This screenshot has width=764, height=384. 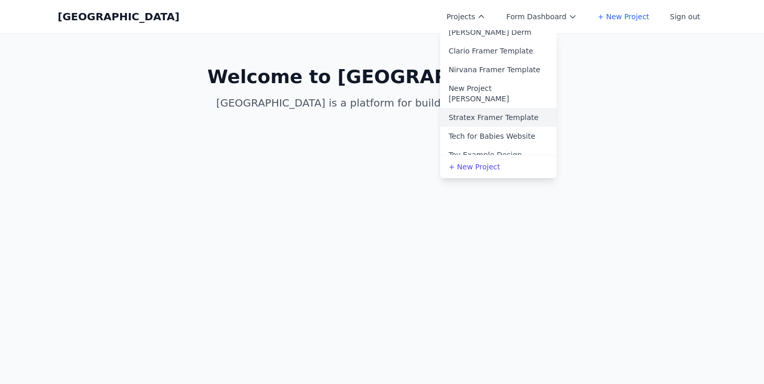 I want to click on button: Projects, so click(x=466, y=17).